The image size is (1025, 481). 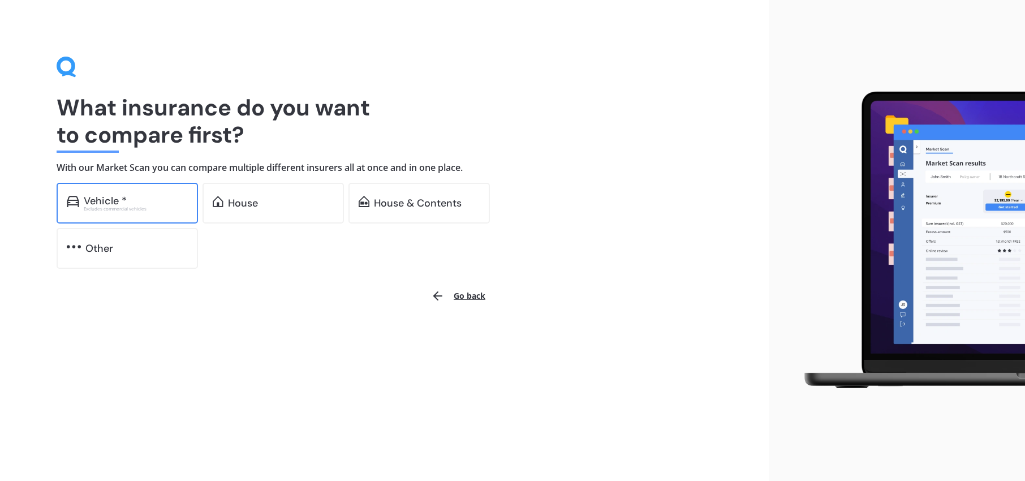 What do you see at coordinates (218, 201) in the screenshot?
I see `img: home.91c183c226a05b4dc763.svg` at bounding box center [218, 201].